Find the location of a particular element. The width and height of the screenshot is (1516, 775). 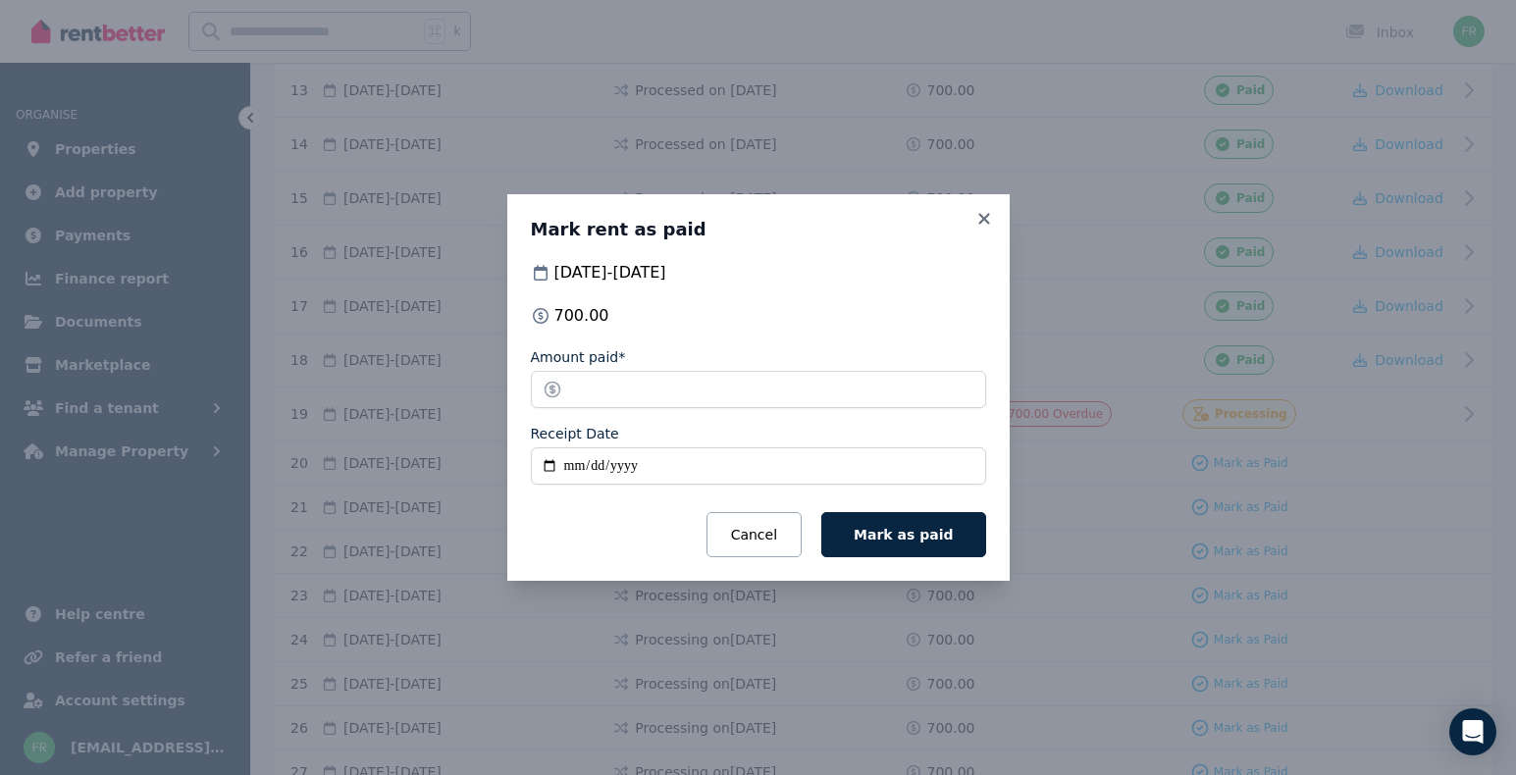

label: Amount paid* is located at coordinates (578, 357).